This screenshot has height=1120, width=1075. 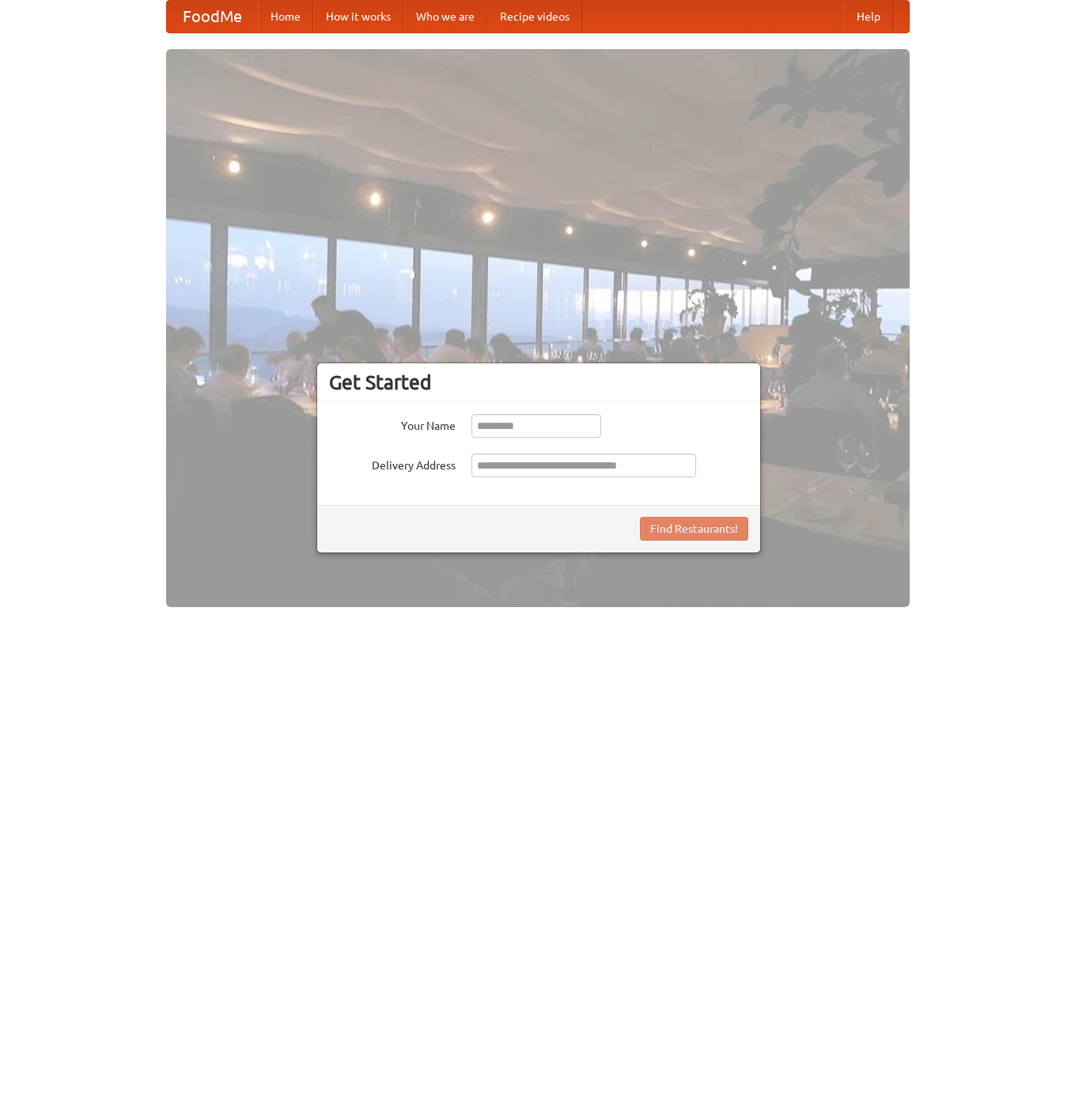 I want to click on a: Home, so click(x=286, y=17).